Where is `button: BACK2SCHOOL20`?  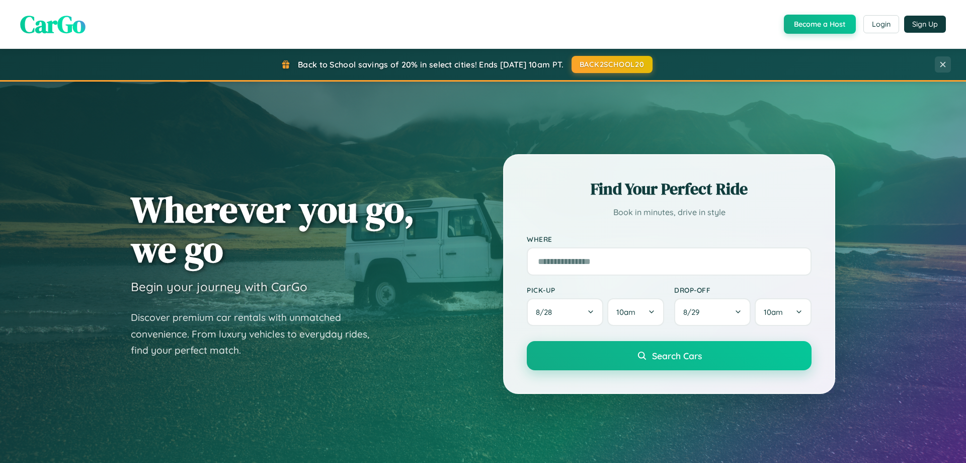 button: BACK2SCHOOL20 is located at coordinates (612, 64).